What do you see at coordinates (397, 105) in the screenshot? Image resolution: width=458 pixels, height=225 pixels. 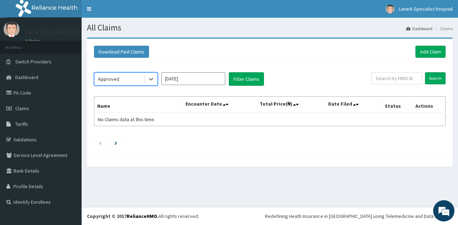 I see `th: Status` at bounding box center [397, 105].